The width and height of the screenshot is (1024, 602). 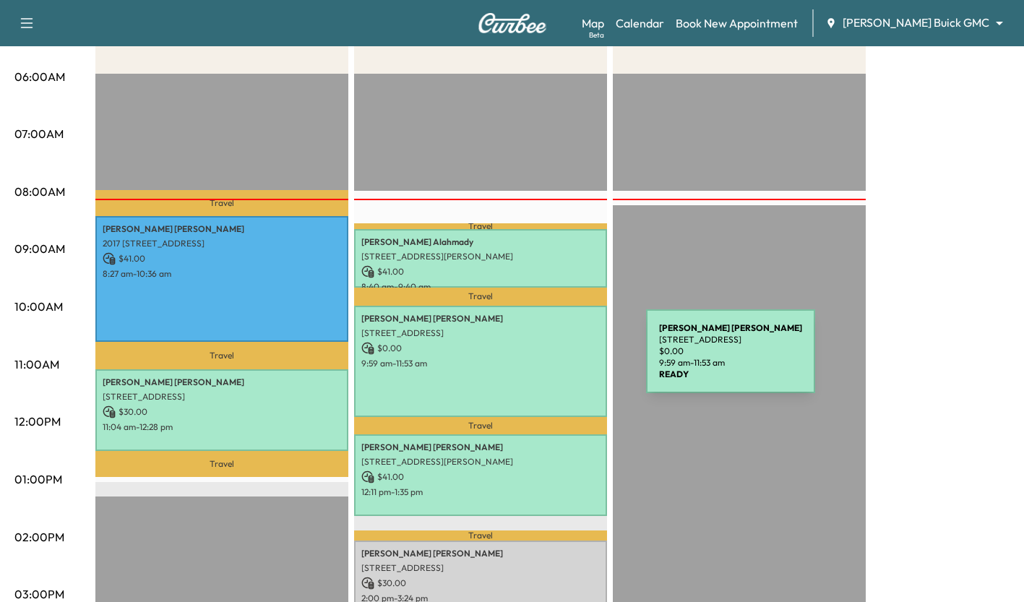 What do you see at coordinates (639, 23) in the screenshot?
I see `a: Calendar` at bounding box center [639, 23].